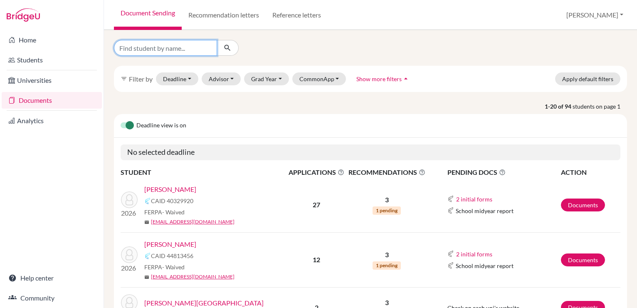 The width and height of the screenshot is (637, 308). Describe the element at coordinates (129, 255) in the screenshot. I see `img: Mattar, Fabiana` at that location.